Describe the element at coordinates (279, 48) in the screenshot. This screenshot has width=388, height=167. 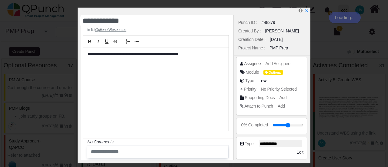
I see `div: PMP Prep` at that location.